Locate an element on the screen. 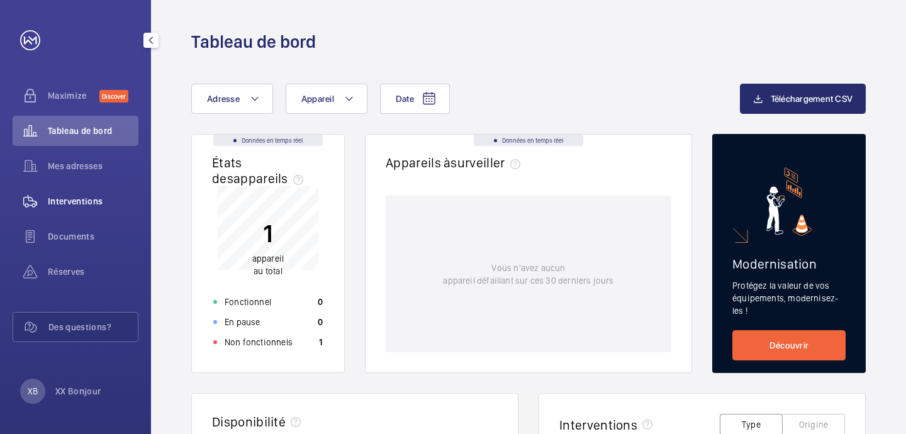 Image resolution: width=906 pixels, height=434 pixels. span: Adresse is located at coordinates (223, 99).